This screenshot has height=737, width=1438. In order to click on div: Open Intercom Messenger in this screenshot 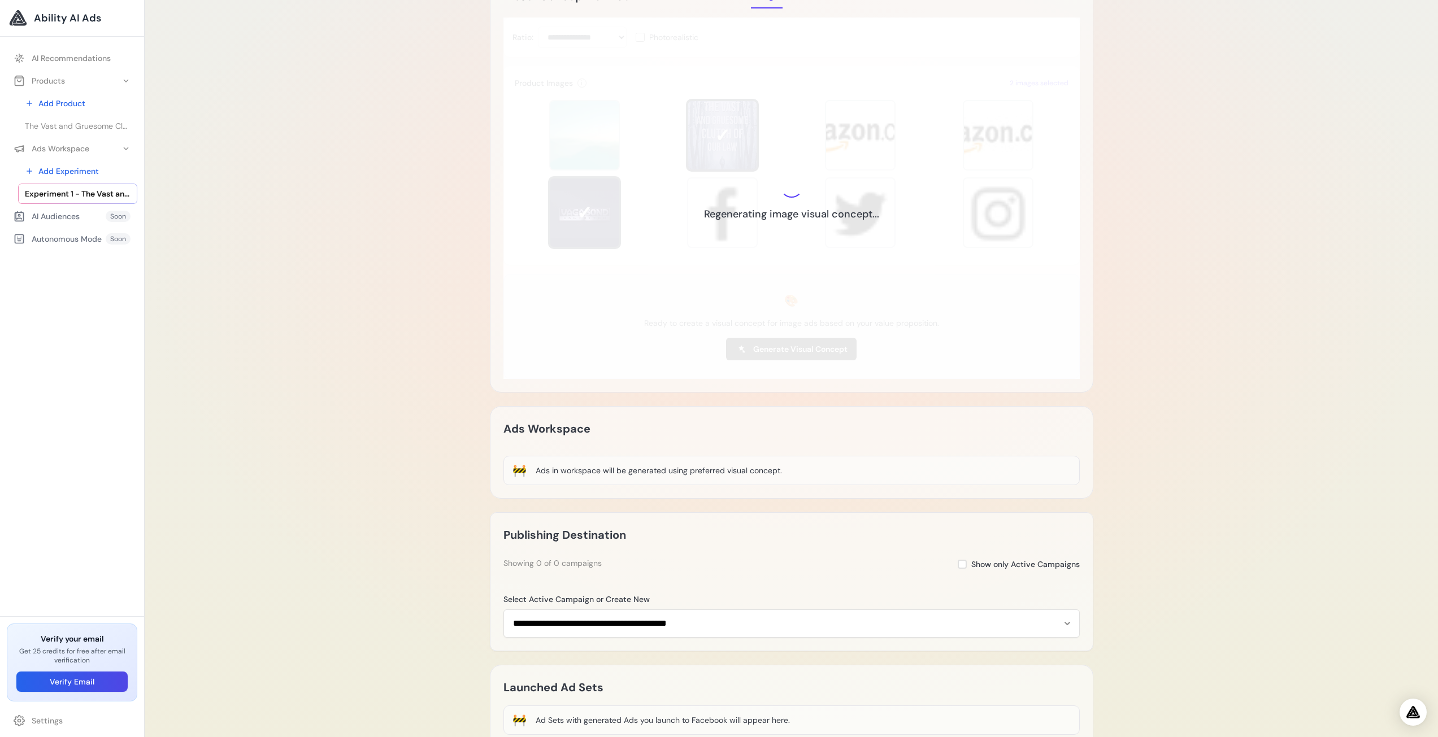, I will do `click(1413, 712)`.